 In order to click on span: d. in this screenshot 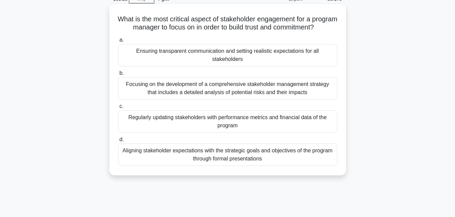, I will do `click(121, 139)`.